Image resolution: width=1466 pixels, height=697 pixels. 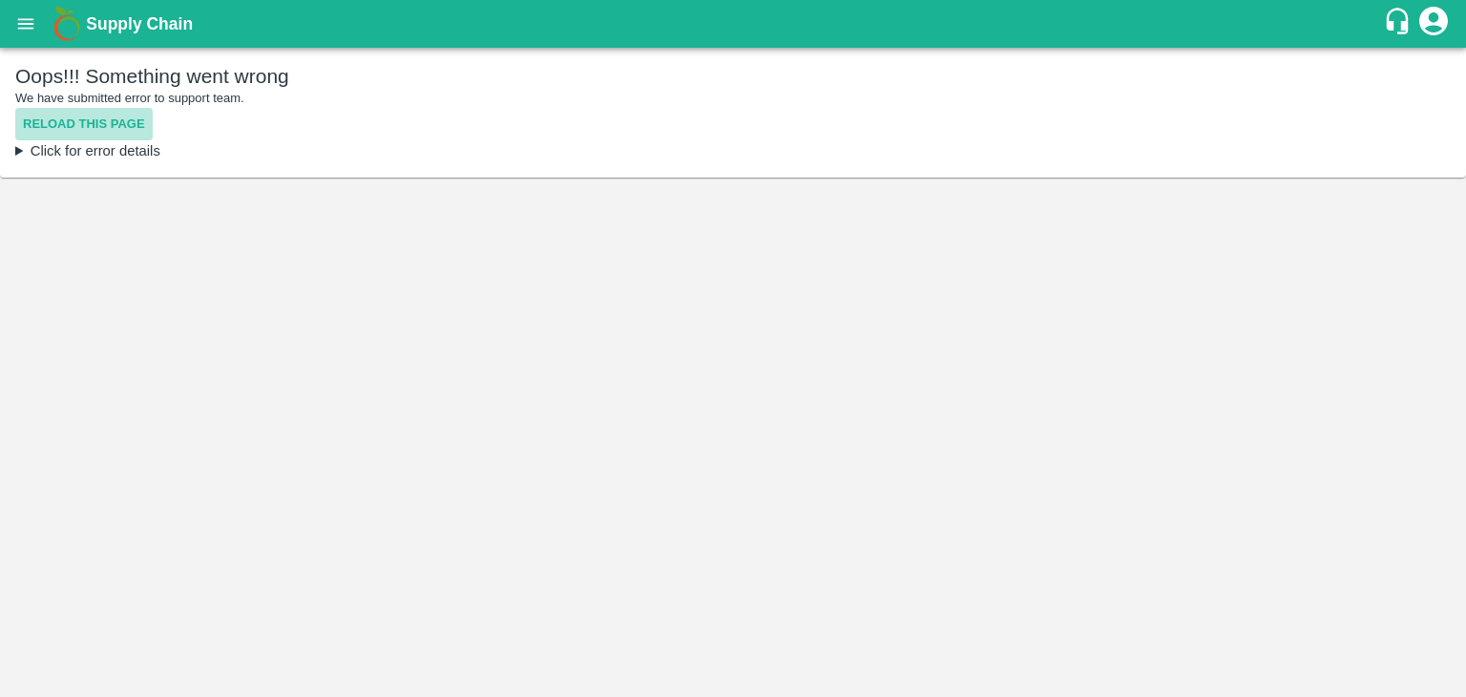 I want to click on b: Supply Chain, so click(x=139, y=24).